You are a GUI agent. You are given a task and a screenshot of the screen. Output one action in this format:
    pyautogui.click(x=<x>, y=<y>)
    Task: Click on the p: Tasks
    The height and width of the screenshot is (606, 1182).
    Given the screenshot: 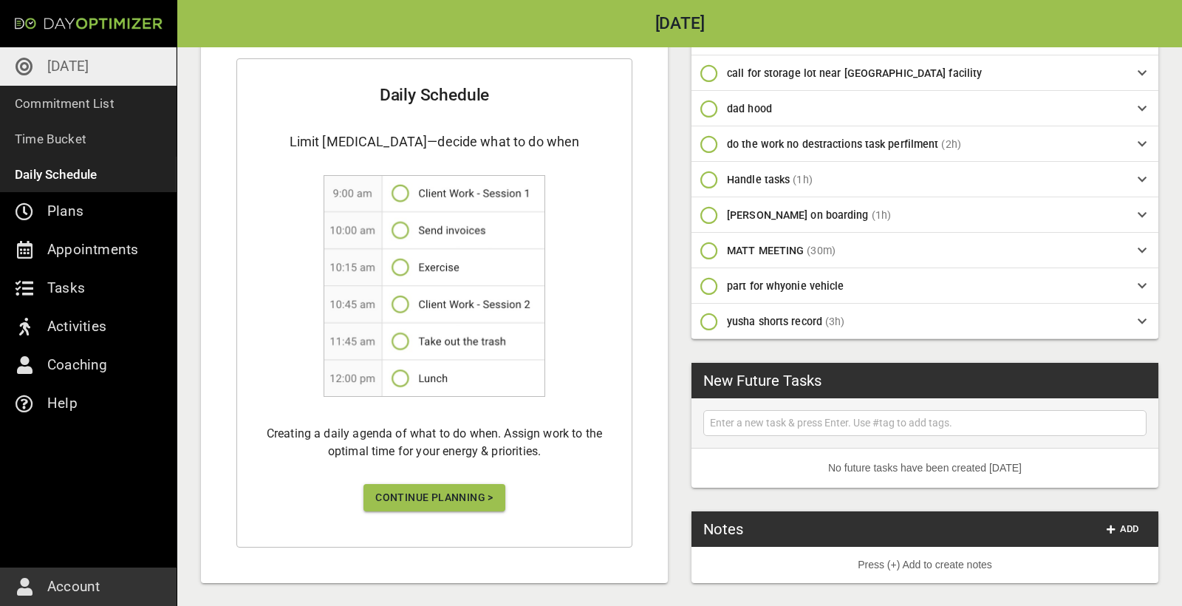 What is the action you would take?
    pyautogui.click(x=66, y=288)
    